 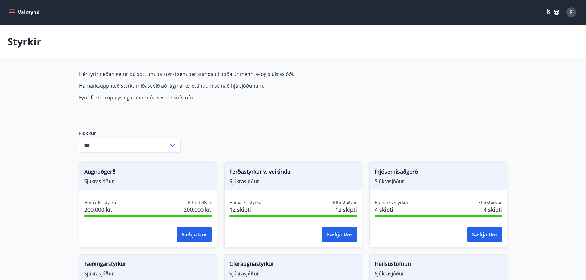 What do you see at coordinates (553, 12) in the screenshot?
I see `button: ÍS` at bounding box center [553, 12].